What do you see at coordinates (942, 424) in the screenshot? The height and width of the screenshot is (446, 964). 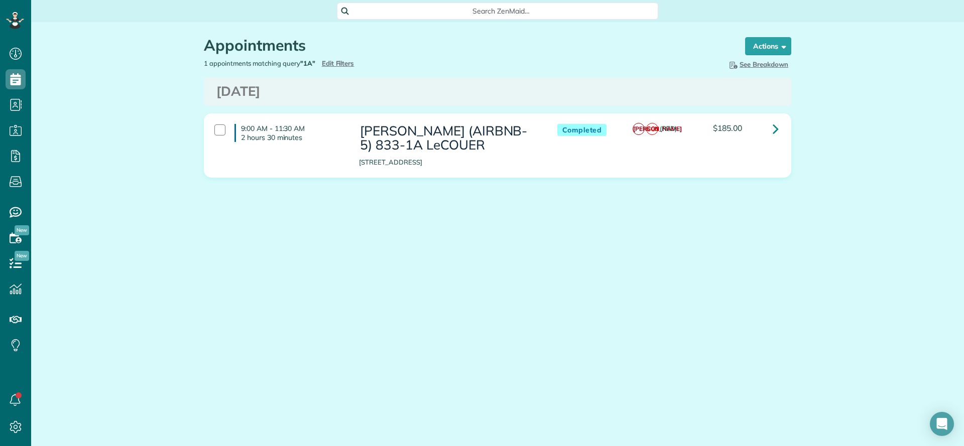 I see `div: Open Intercom Messenger` at bounding box center [942, 424].